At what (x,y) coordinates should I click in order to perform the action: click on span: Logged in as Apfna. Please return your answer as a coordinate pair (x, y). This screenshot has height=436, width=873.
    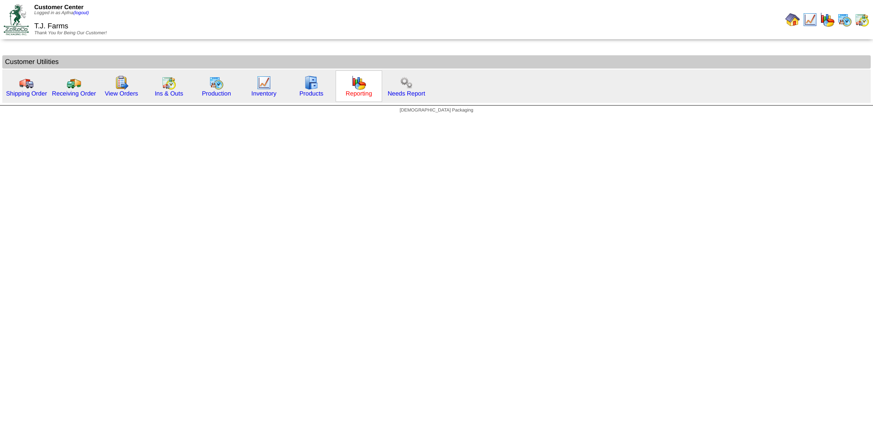
    Looking at the image, I should click on (62, 13).